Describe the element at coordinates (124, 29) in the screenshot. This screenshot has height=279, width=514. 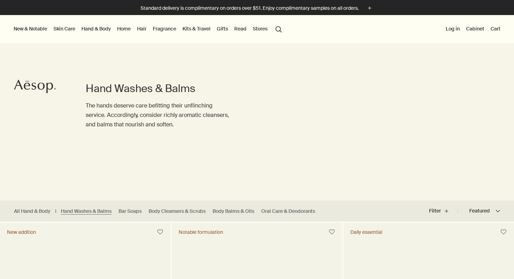
I see `a: Home` at that location.